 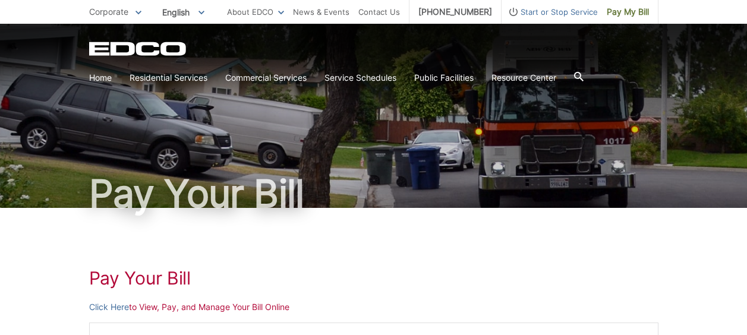 What do you see at coordinates (266, 78) in the screenshot?
I see `a: Commercial Services` at bounding box center [266, 78].